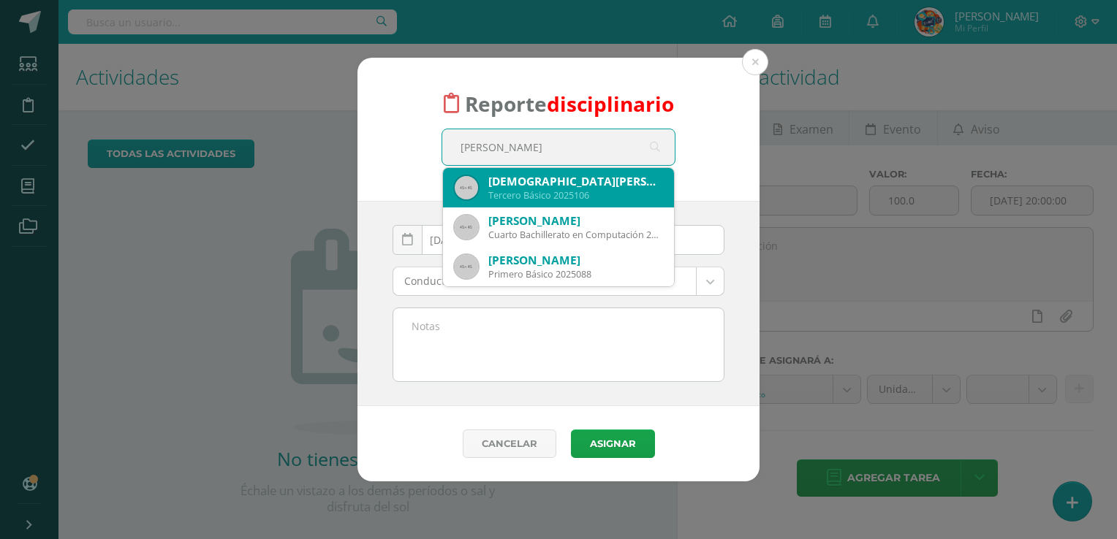 This screenshot has height=539, width=1117. What do you see at coordinates (558, 147) in the screenshot?
I see `input: Busca un estudiante aquí...` at bounding box center [558, 147].